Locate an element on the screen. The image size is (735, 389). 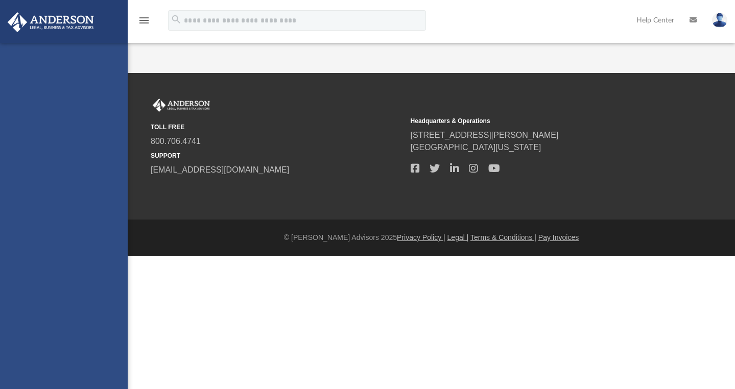
img: User Pic is located at coordinates (719, 20).